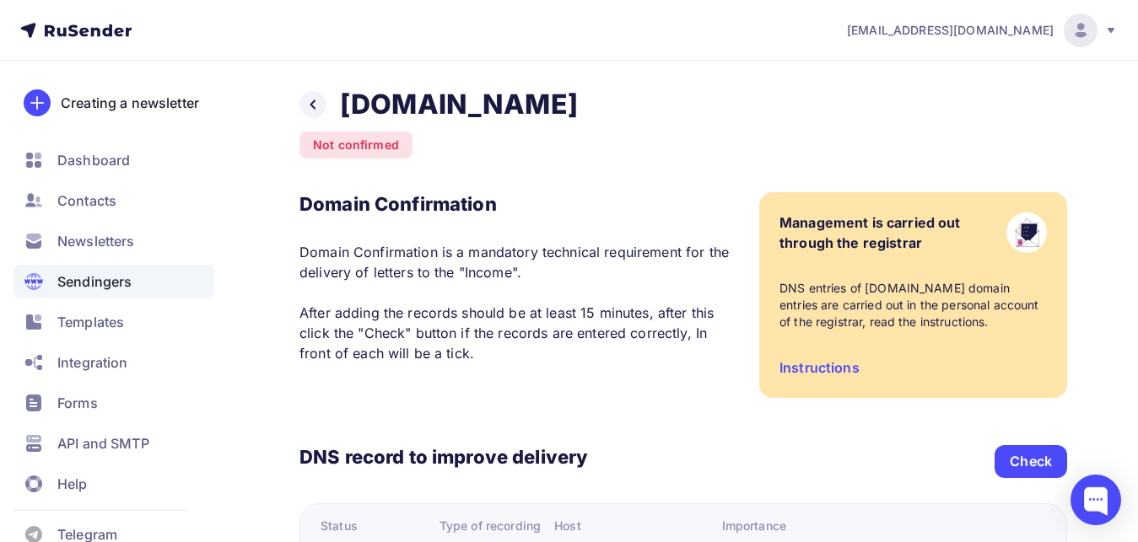  Describe the element at coordinates (103, 444) in the screenshot. I see `span: API and SMTP` at that location.